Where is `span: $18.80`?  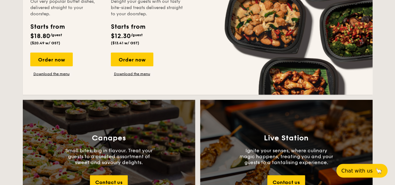 span: $18.80 is located at coordinates (40, 36).